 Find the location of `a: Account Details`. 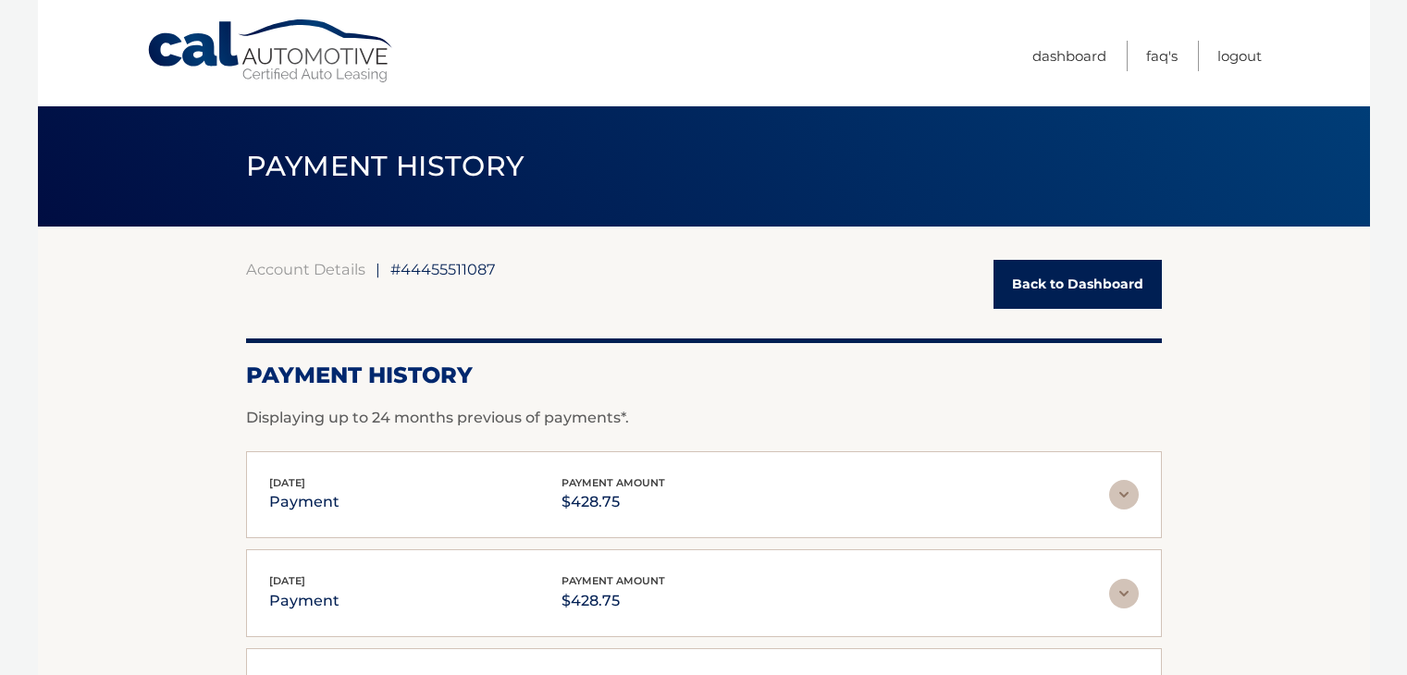

a: Account Details is located at coordinates (305, 269).